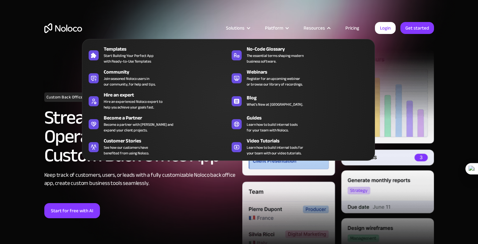  Describe the element at coordinates (167, 95) in the screenshot. I see `div: Hire an expert` at that location.